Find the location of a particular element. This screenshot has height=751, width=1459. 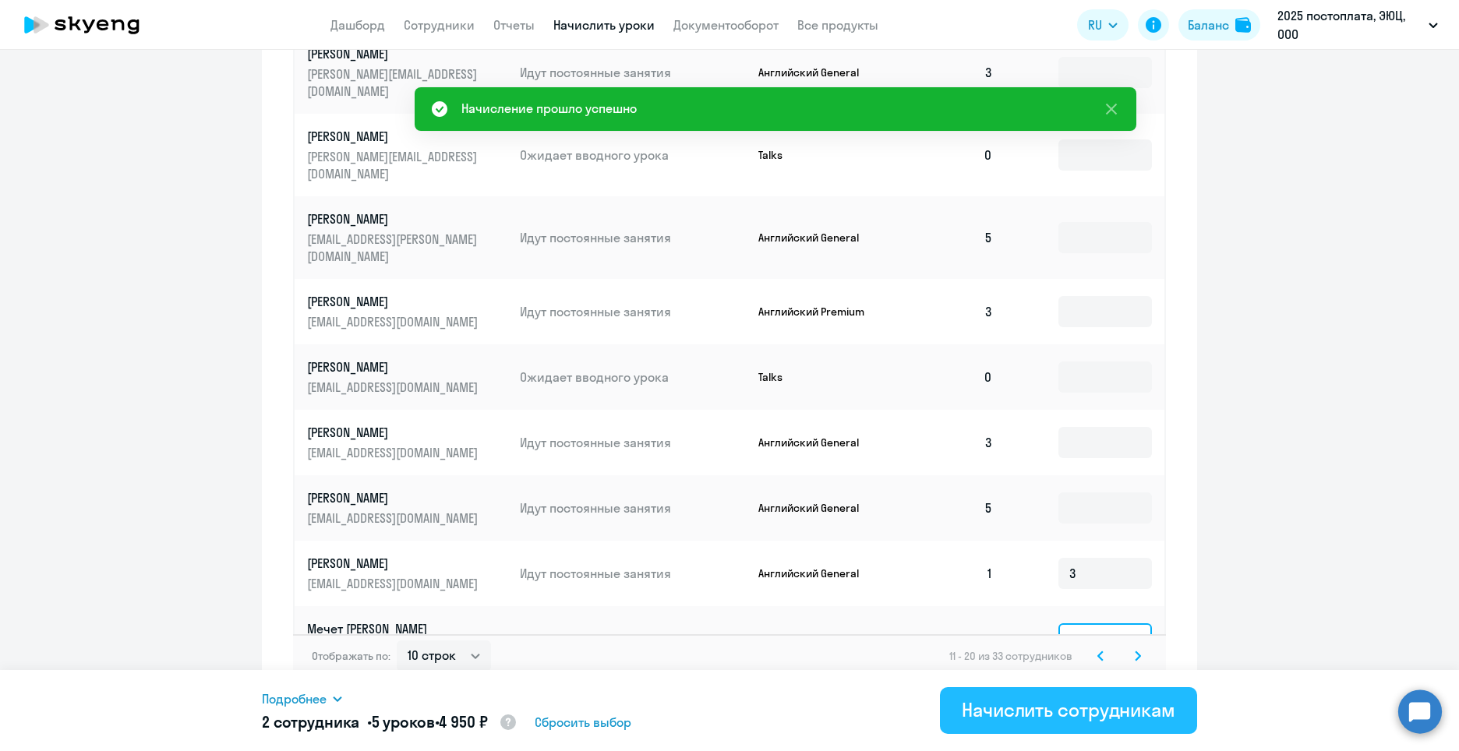

a: Дашборд is located at coordinates (358, 25).